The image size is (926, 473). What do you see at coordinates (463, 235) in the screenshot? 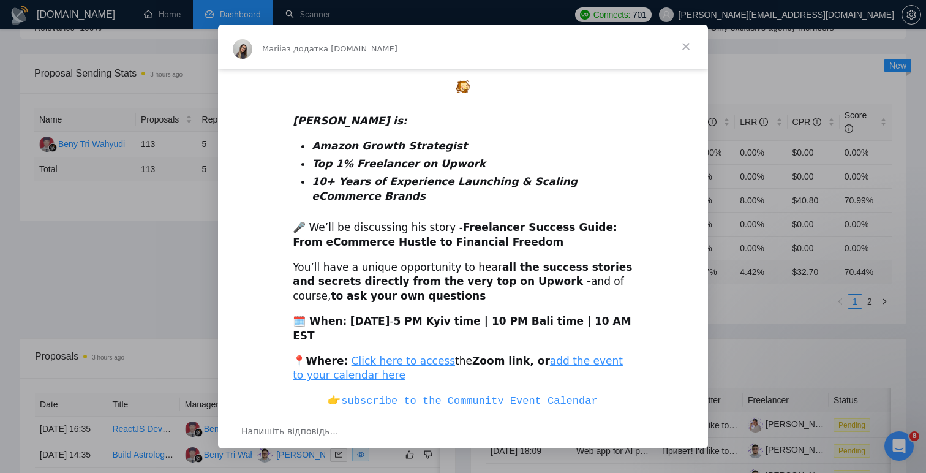
I see `div: 🎤 We’ll be discussing his story -` at bounding box center [463, 235].